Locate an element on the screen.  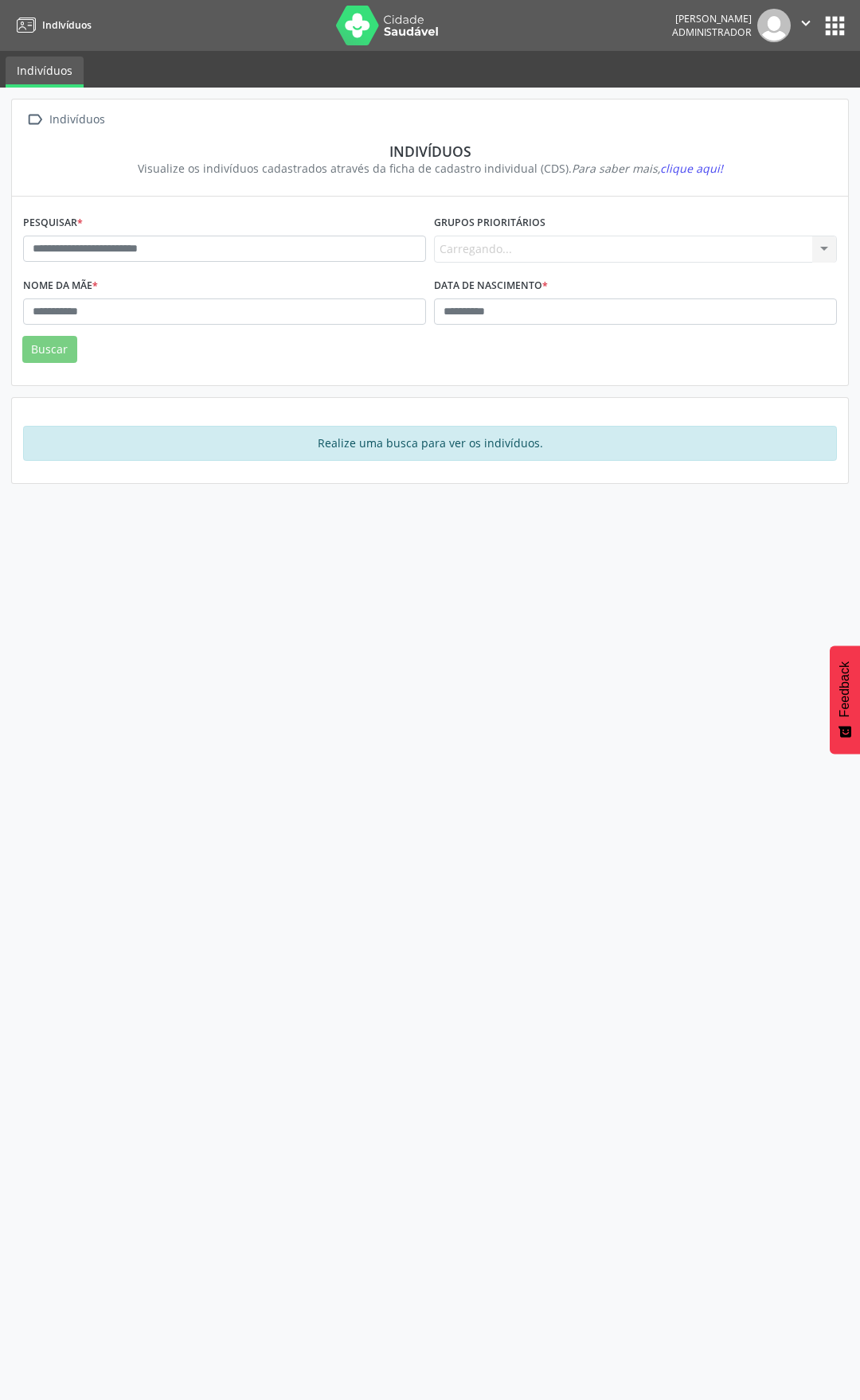
button: Feedback - Mostrar pesquisa is located at coordinates (845, 700).